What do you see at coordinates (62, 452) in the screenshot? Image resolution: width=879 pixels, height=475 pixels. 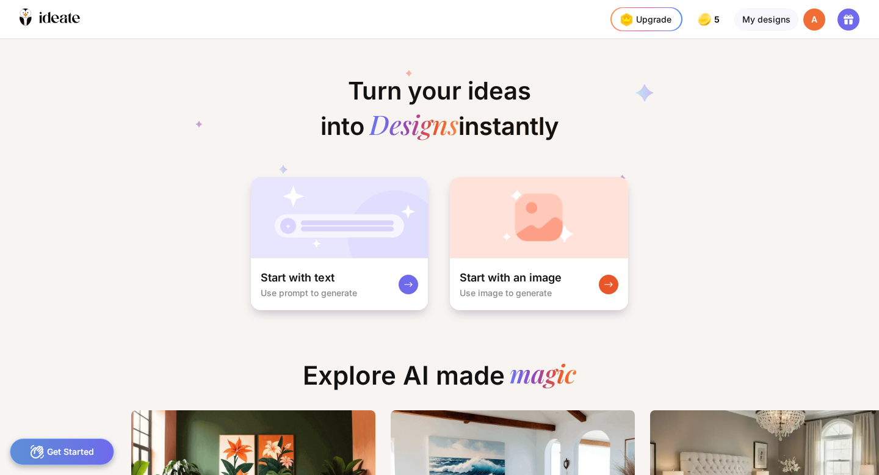 I see `div: Get Started` at bounding box center [62, 452].